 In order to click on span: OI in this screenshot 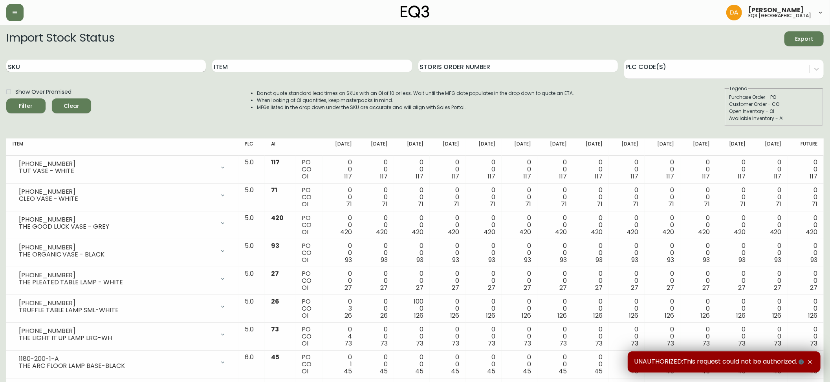, I will do `click(305, 288)`.